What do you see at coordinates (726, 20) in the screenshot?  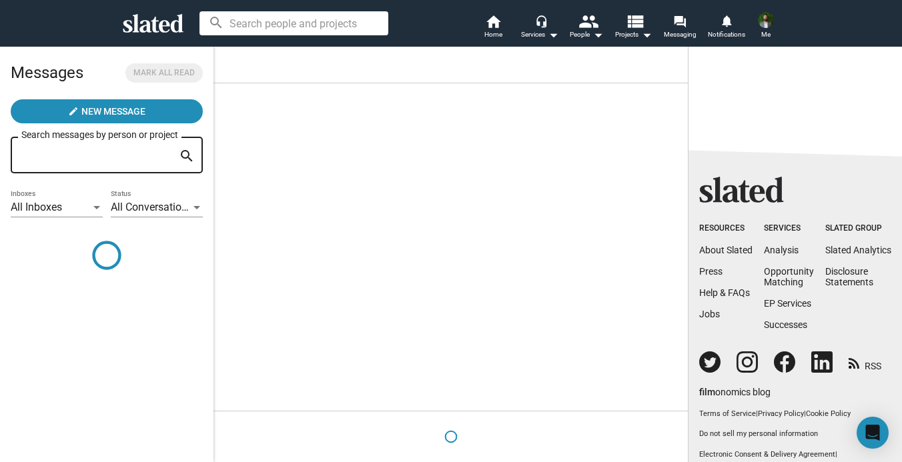 I see `mat-icon: notifications` at bounding box center [726, 20].